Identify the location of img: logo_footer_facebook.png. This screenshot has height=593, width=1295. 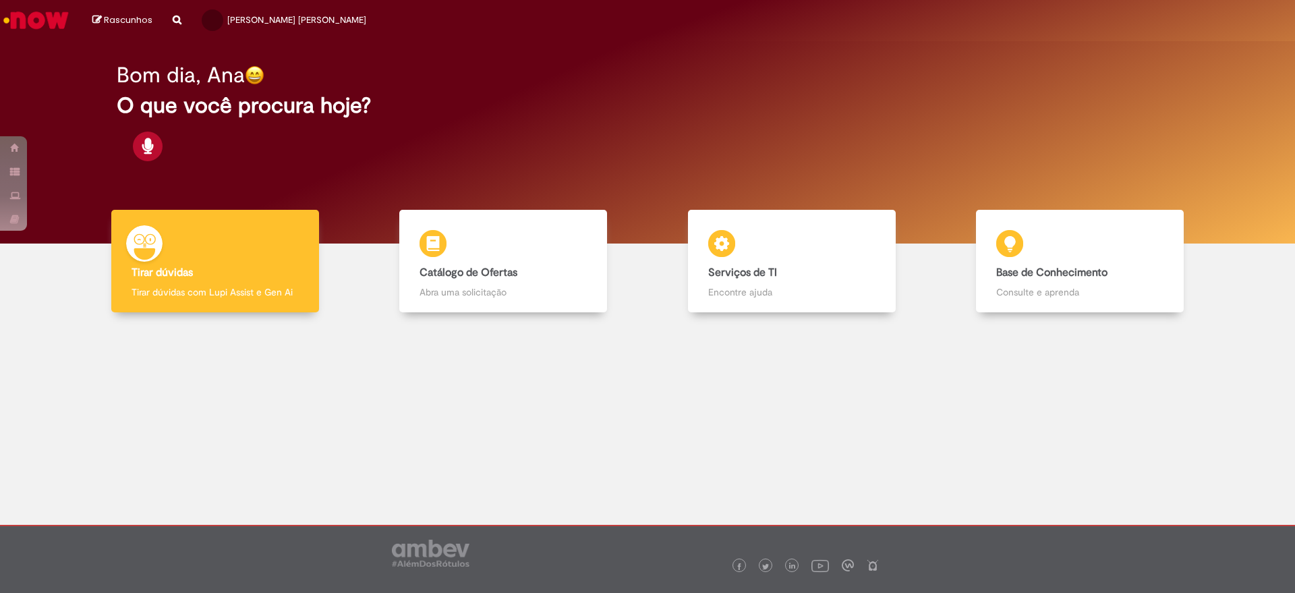
(739, 567).